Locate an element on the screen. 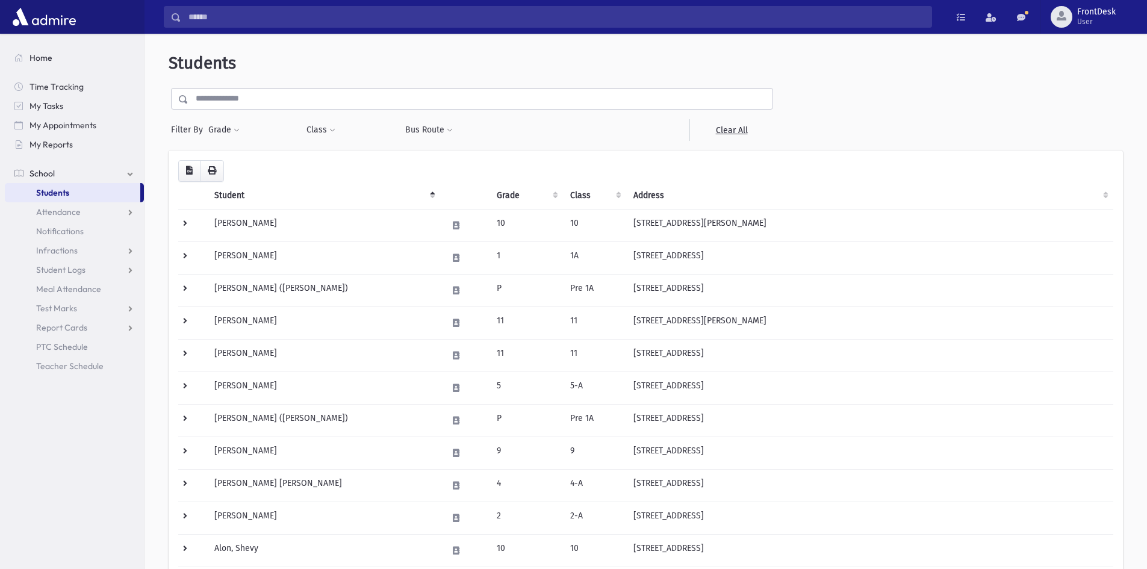  span: My Tasks is located at coordinates (46, 106).